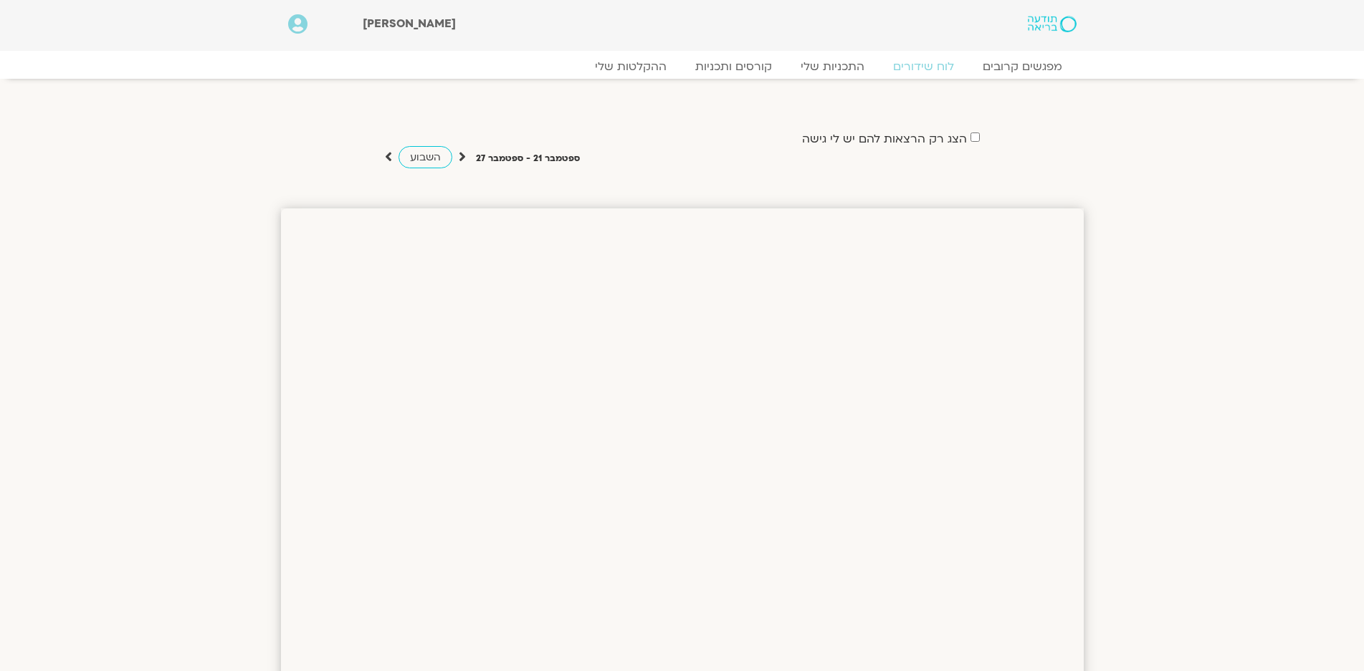  Describe the element at coordinates (733, 67) in the screenshot. I see `a: קורסים ותכניות` at that location.